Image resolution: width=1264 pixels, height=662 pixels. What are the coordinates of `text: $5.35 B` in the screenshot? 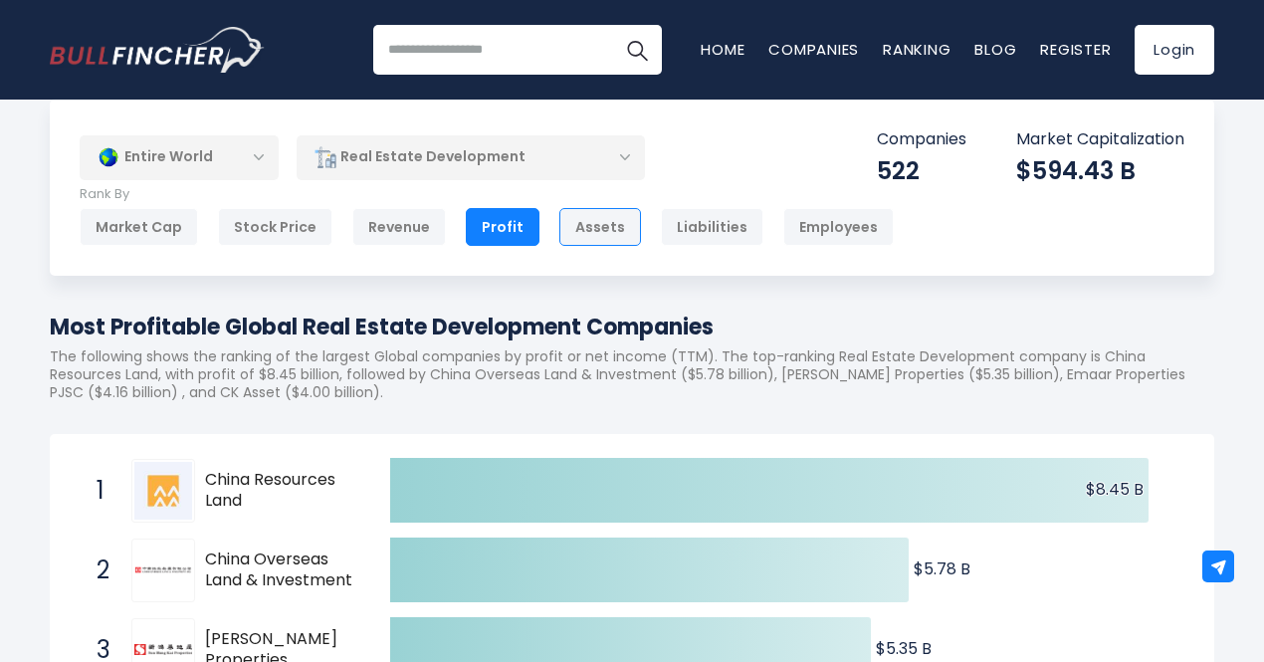 It's located at (904, 648).